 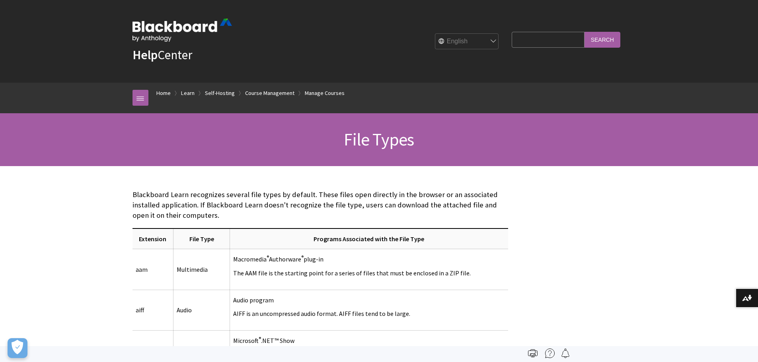 I want to click on a: Manage Courses, so click(x=325, y=93).